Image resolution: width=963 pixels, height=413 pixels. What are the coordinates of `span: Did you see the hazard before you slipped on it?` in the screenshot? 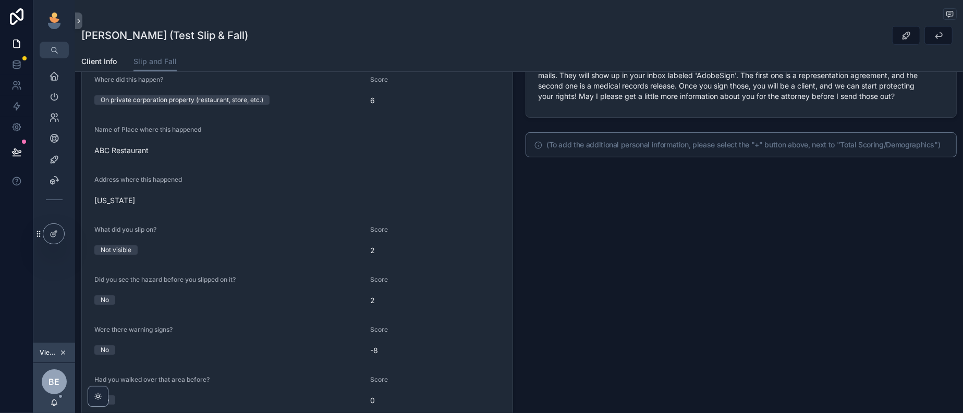 It's located at (165, 279).